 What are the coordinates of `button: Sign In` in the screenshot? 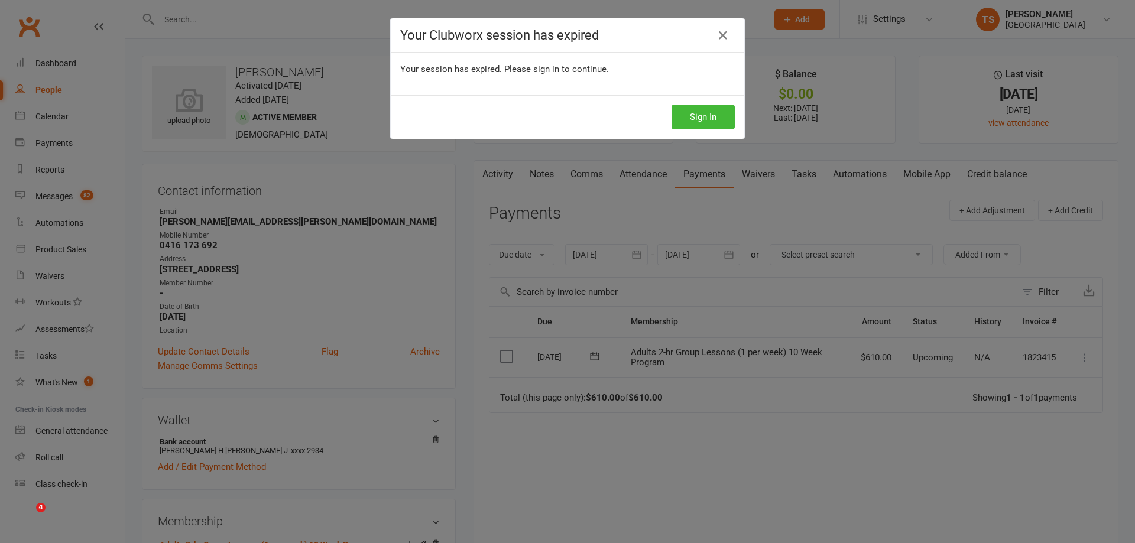 It's located at (703, 117).